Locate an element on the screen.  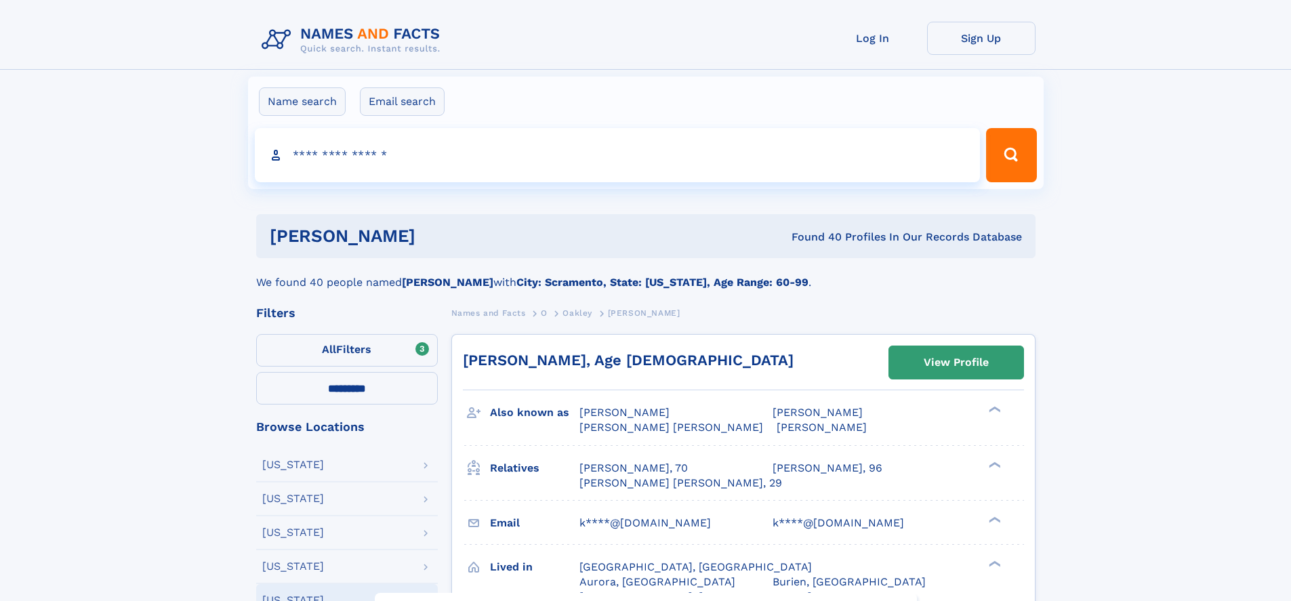
h3: Also known as is located at coordinates (535, 413).